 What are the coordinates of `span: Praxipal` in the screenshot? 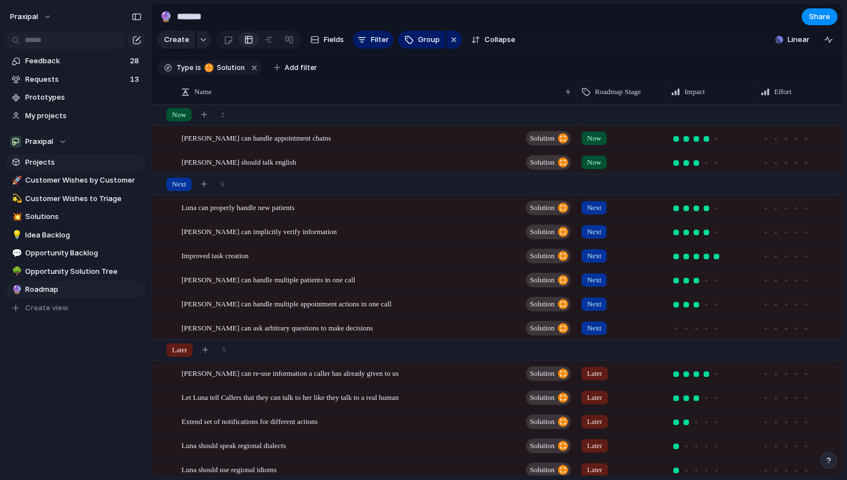 It's located at (39, 142).